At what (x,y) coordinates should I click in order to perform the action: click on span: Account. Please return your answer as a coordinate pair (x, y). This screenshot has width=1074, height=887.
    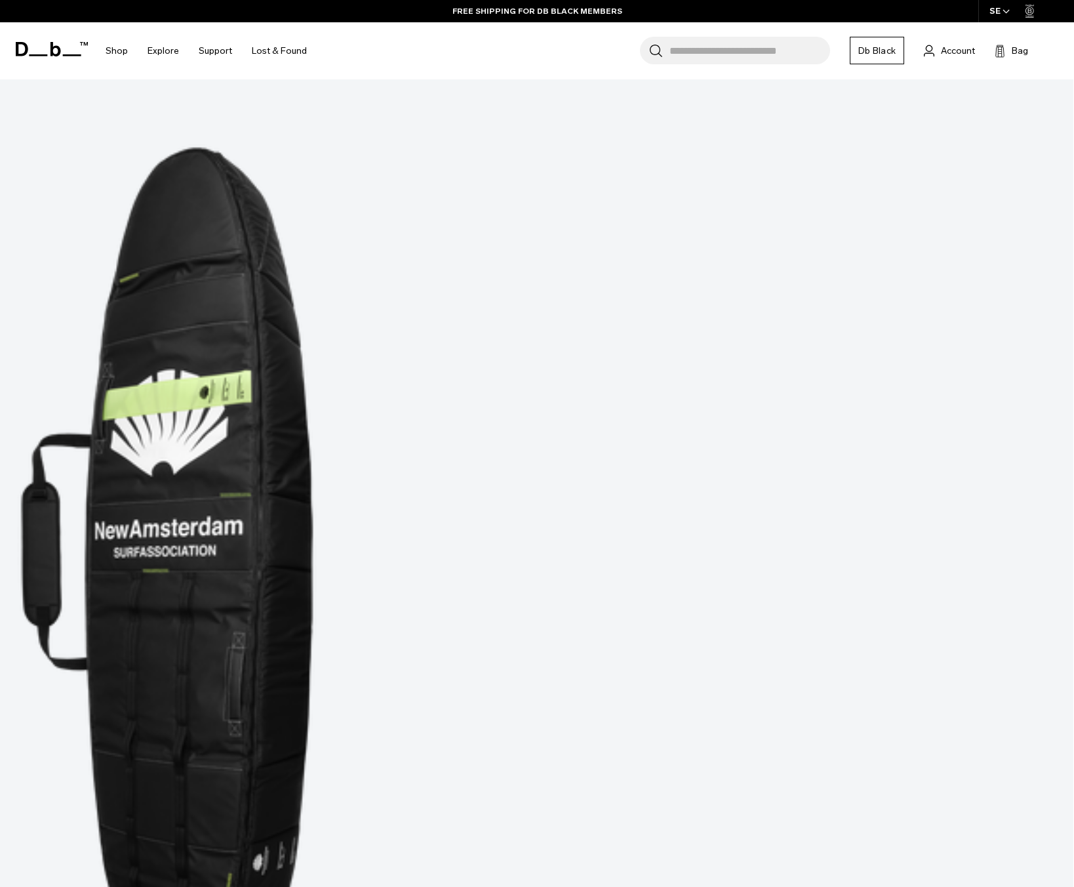
    Looking at the image, I should click on (958, 50).